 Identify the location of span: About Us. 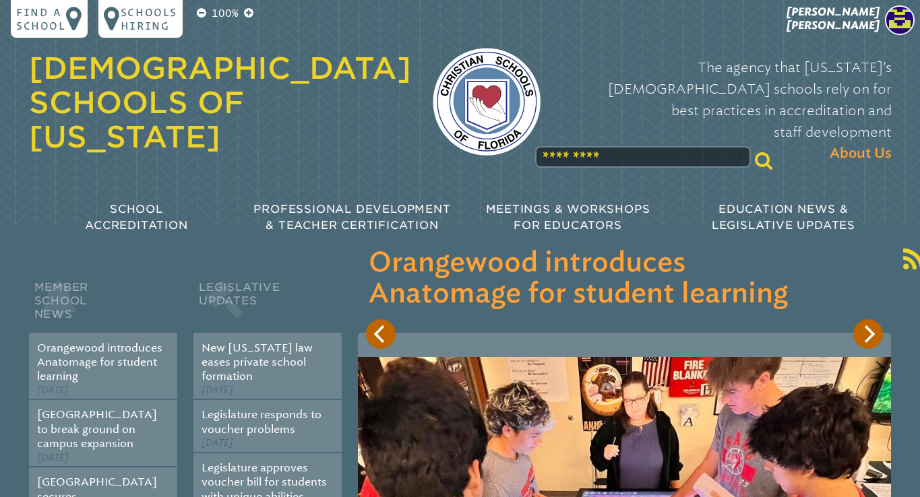
(861, 154).